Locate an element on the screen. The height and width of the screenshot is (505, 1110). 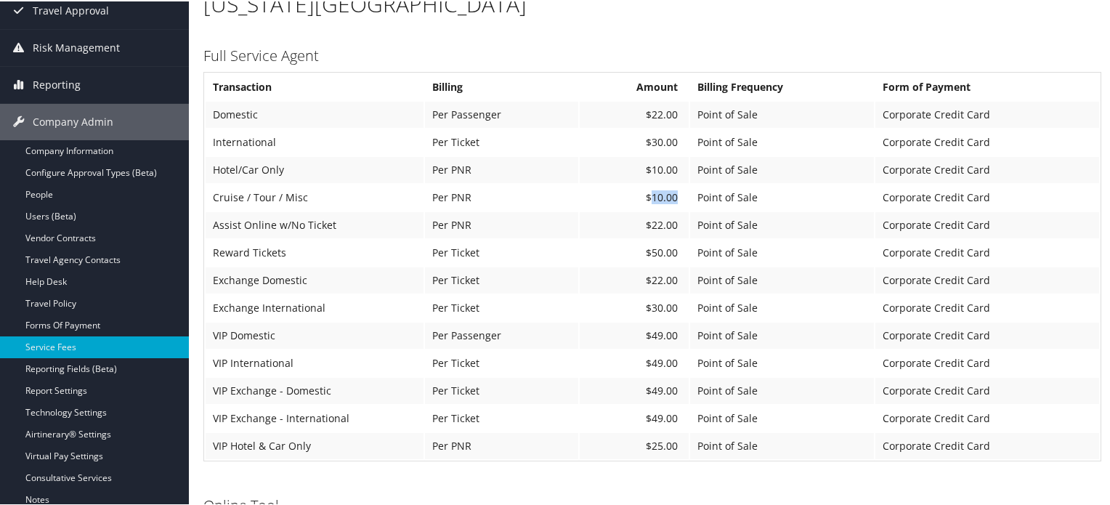
th: Form of Payment is located at coordinates (987, 86).